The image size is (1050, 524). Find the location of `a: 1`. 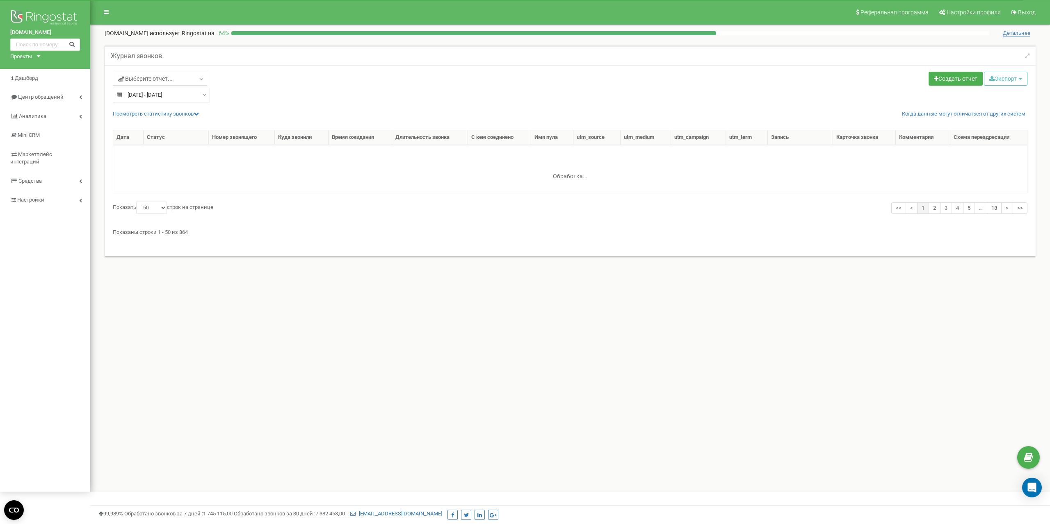

a: 1 is located at coordinates (923, 208).